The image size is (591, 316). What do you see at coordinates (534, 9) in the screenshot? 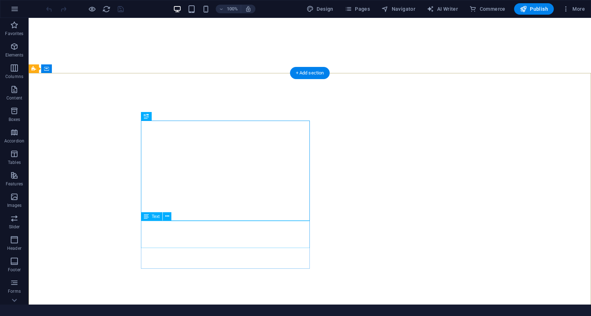
I see `span: Publish` at bounding box center [534, 9].